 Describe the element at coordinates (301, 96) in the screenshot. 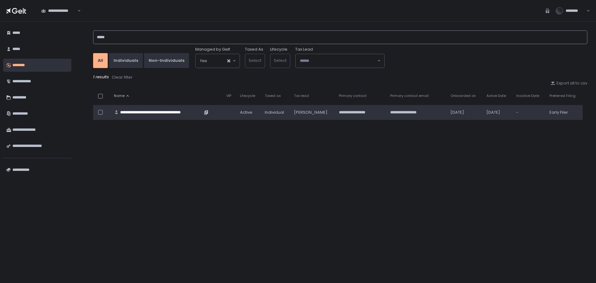

I see `span: Tax lead` at that location.